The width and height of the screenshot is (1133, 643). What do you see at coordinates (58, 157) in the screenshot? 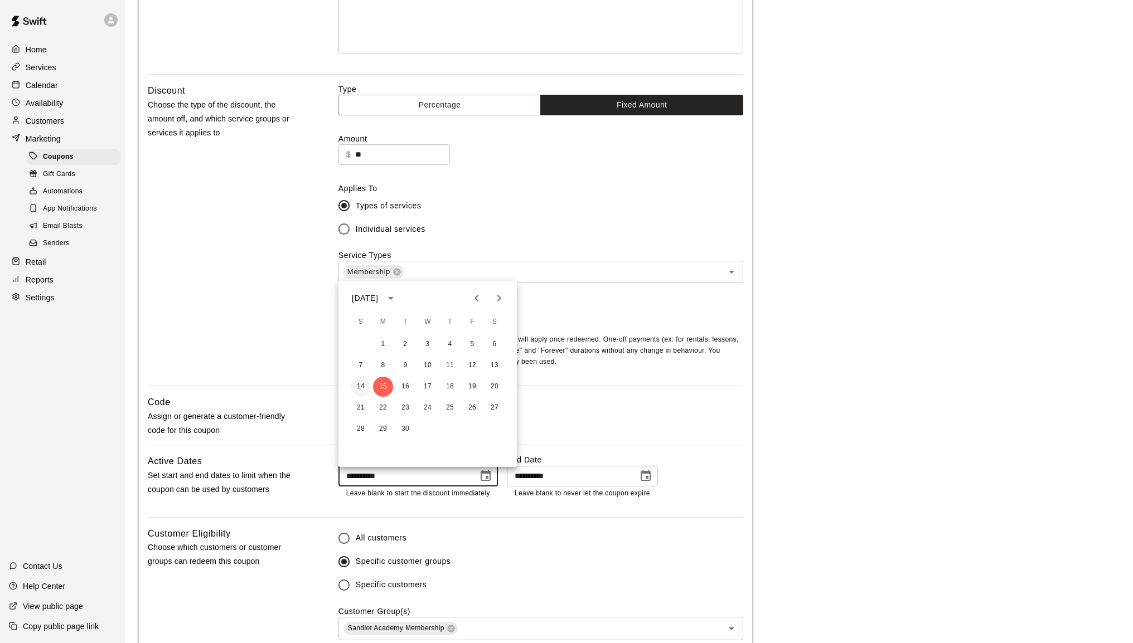
I see `span: Coupons` at bounding box center [58, 157].